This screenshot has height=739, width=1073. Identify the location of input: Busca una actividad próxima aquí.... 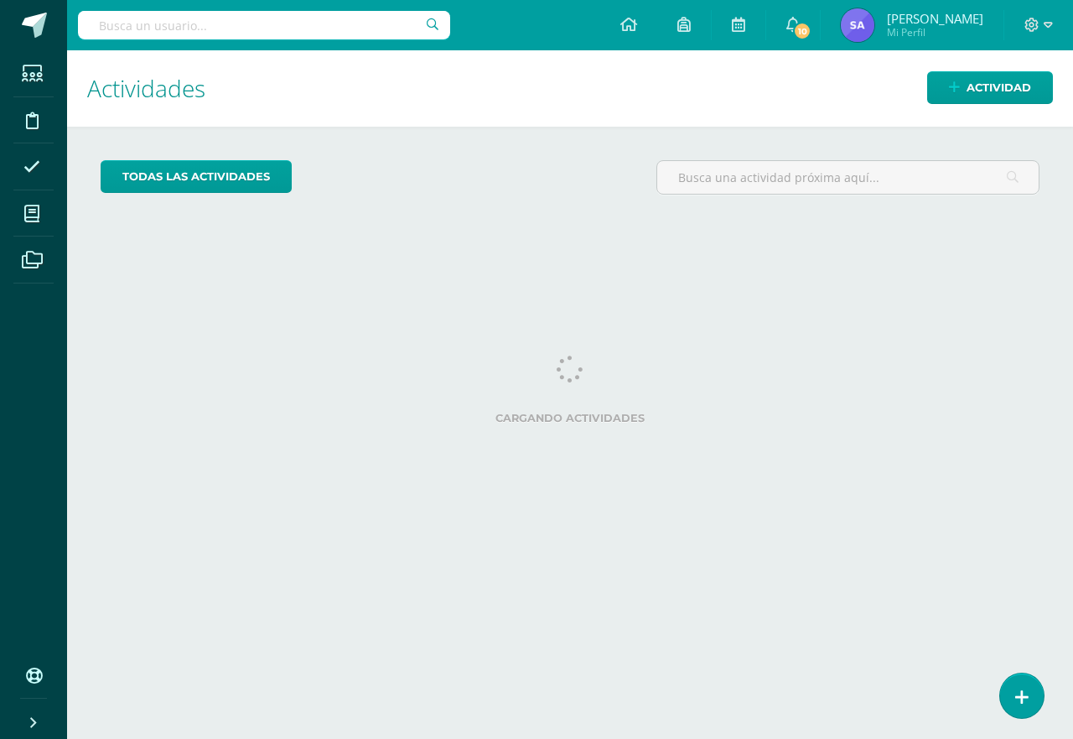
(848, 177).